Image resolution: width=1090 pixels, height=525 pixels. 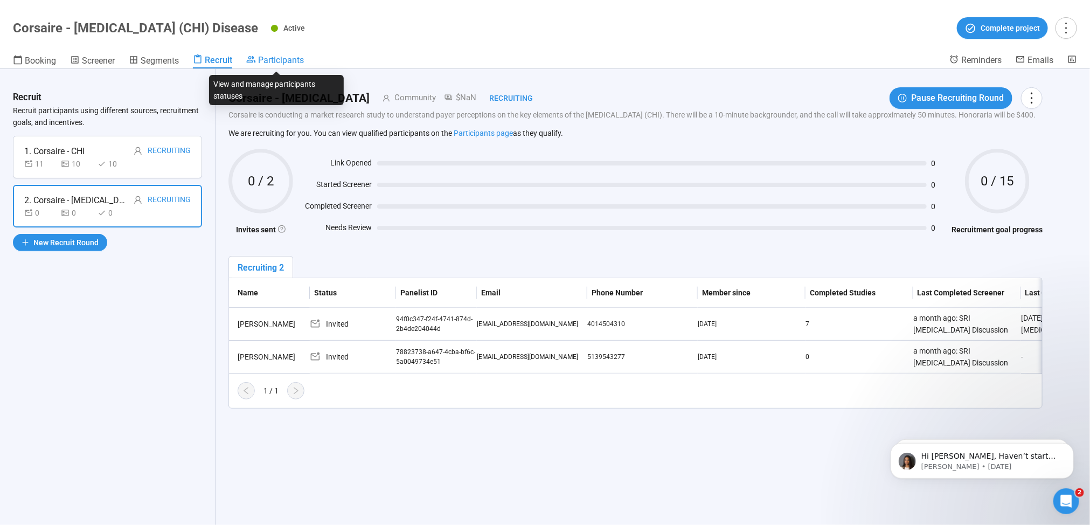 What do you see at coordinates (275, 61) in the screenshot?
I see `a: Participants` at bounding box center [275, 61].